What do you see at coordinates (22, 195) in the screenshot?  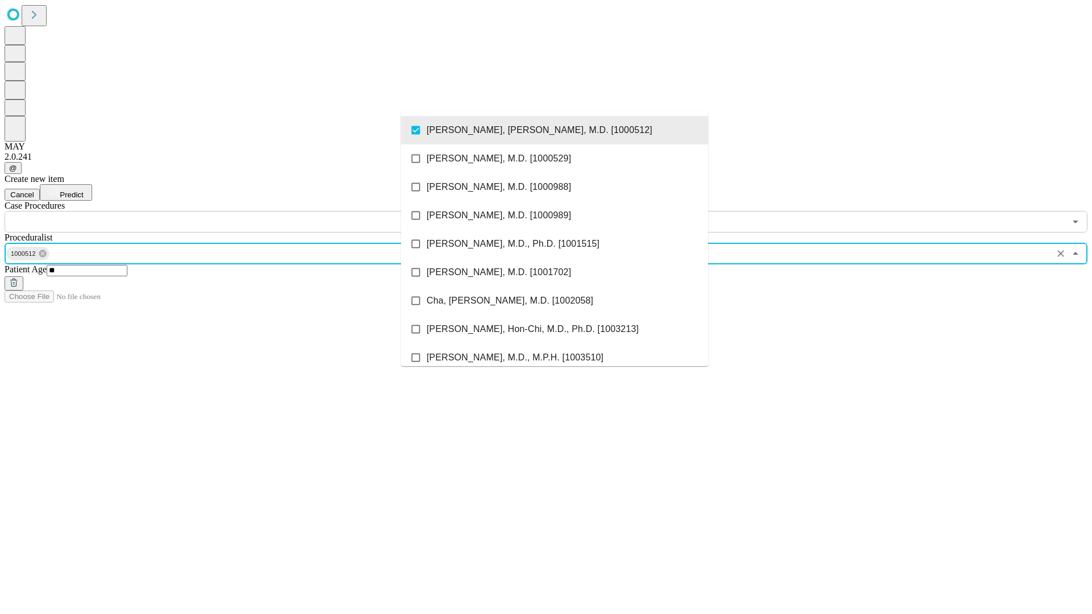 I see `span: Cancel` at bounding box center [22, 195].